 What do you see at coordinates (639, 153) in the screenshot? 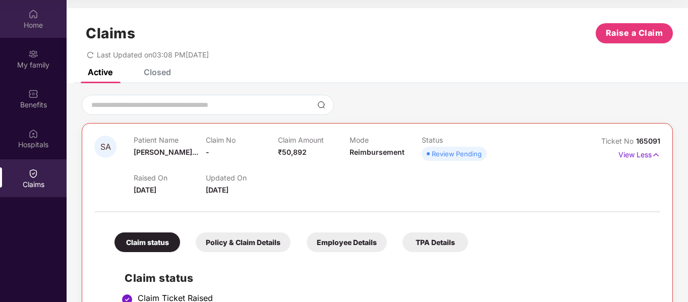
I see `p: View Less` at bounding box center [639, 153].